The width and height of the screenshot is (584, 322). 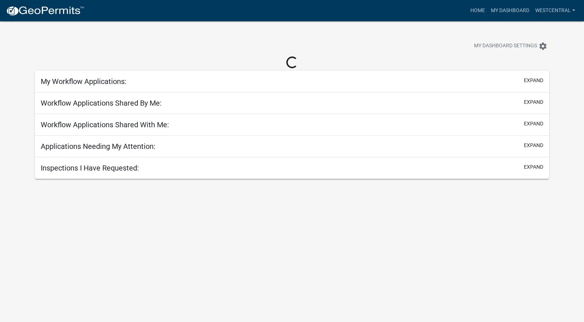 I want to click on a: westcentral, so click(x=555, y=11).